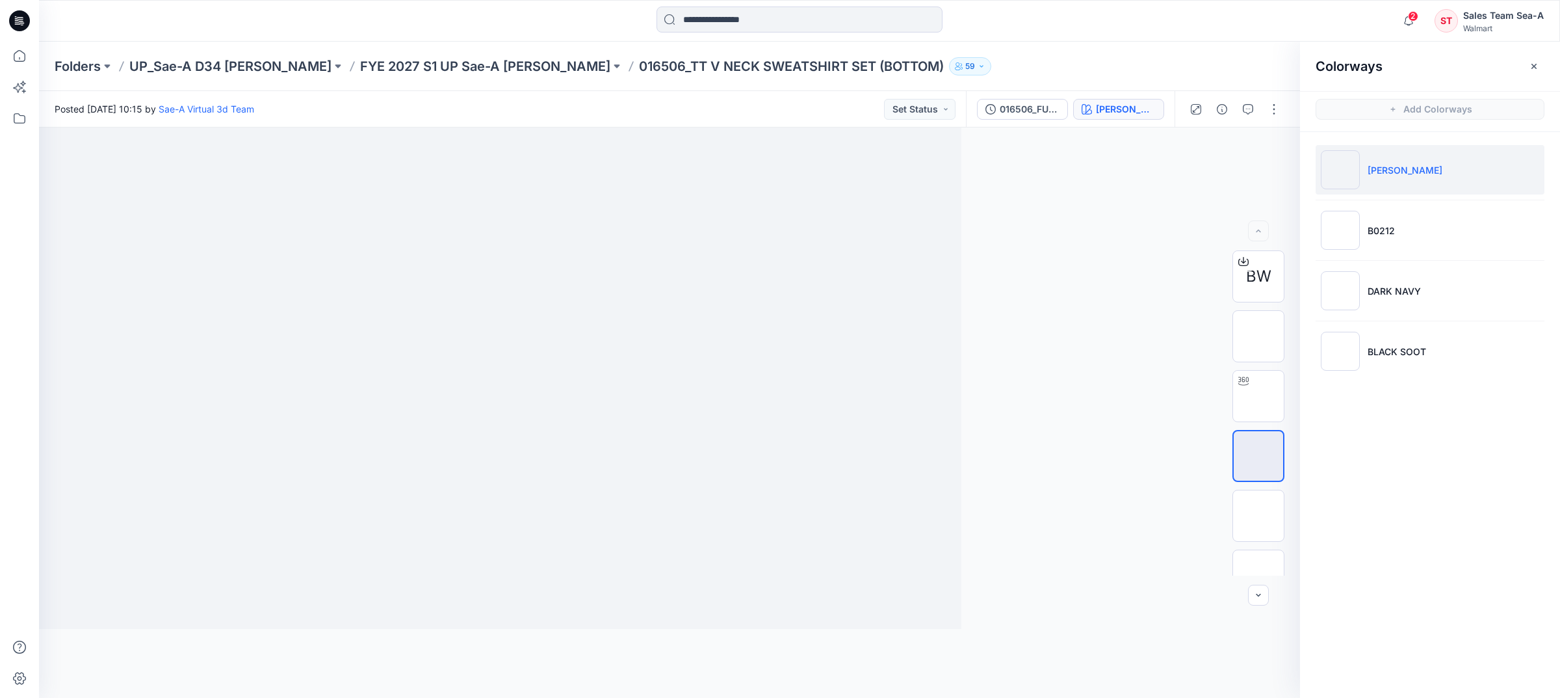 This screenshot has width=1560, height=698. Describe the element at coordinates (1126, 109) in the screenshot. I see `div: ROSE DE FLAMANT` at that location.